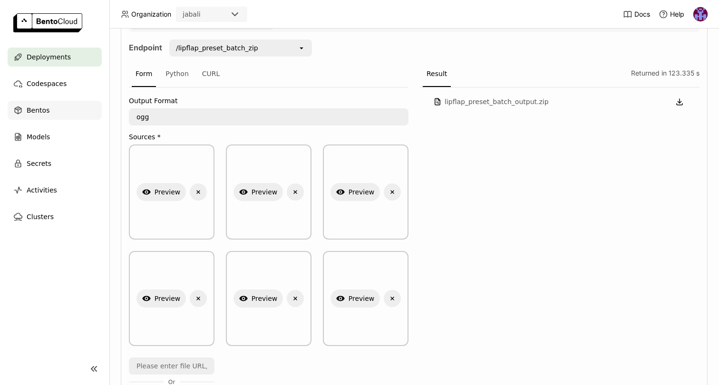  What do you see at coordinates (55, 163) in the screenshot?
I see `a: Secrets` at bounding box center [55, 163].